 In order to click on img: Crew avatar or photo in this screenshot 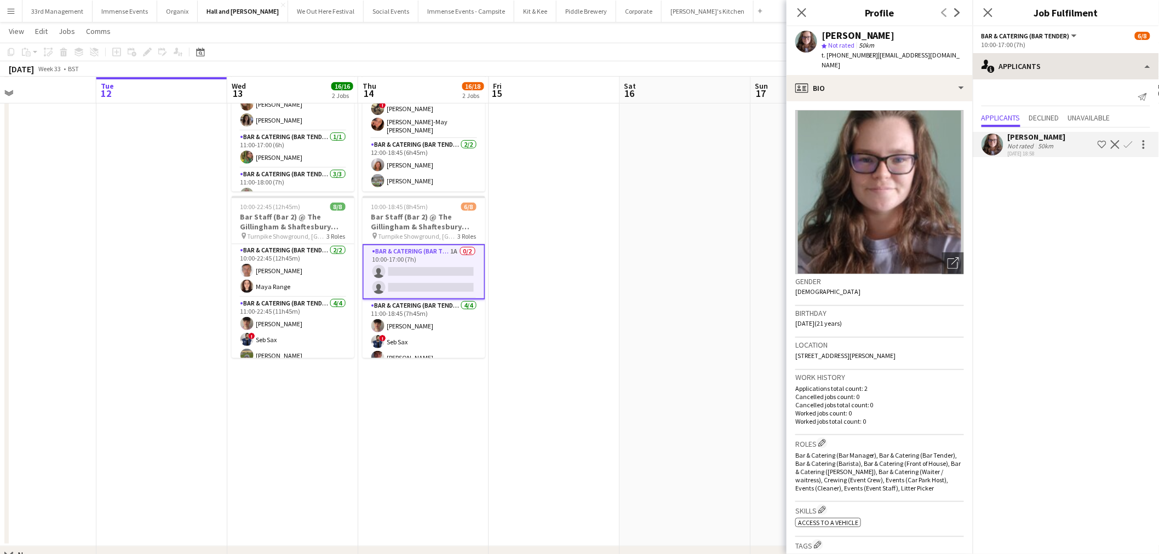, I will do `click(879, 192)`.